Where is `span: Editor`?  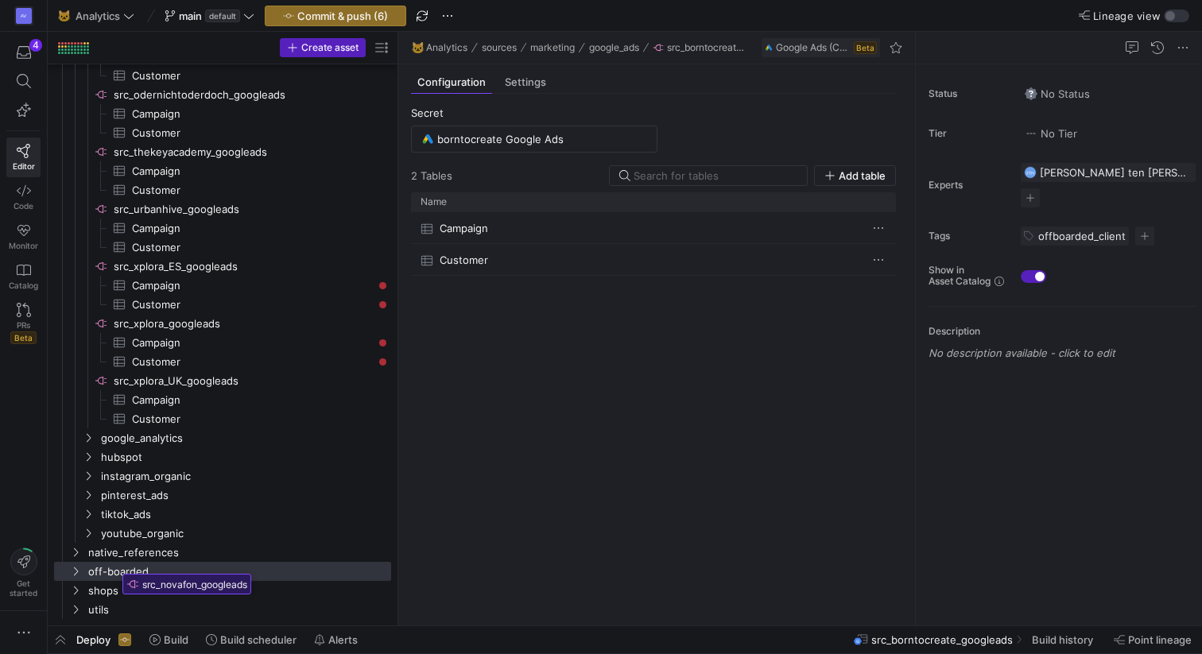
span: Editor is located at coordinates (24, 166).